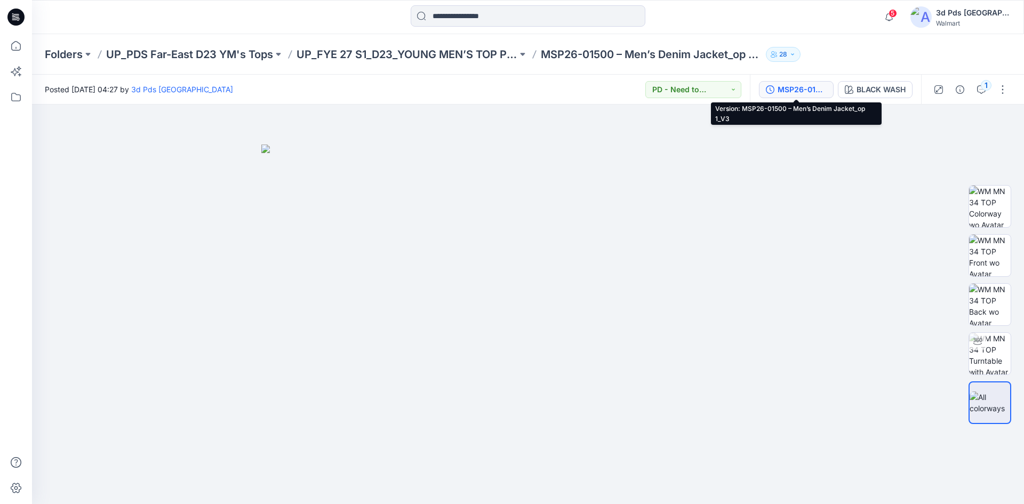 Image resolution: width=1024 pixels, height=504 pixels. Describe the element at coordinates (189, 54) in the screenshot. I see `a: UP_PDS Far-East D23 YM's Tops` at that location.